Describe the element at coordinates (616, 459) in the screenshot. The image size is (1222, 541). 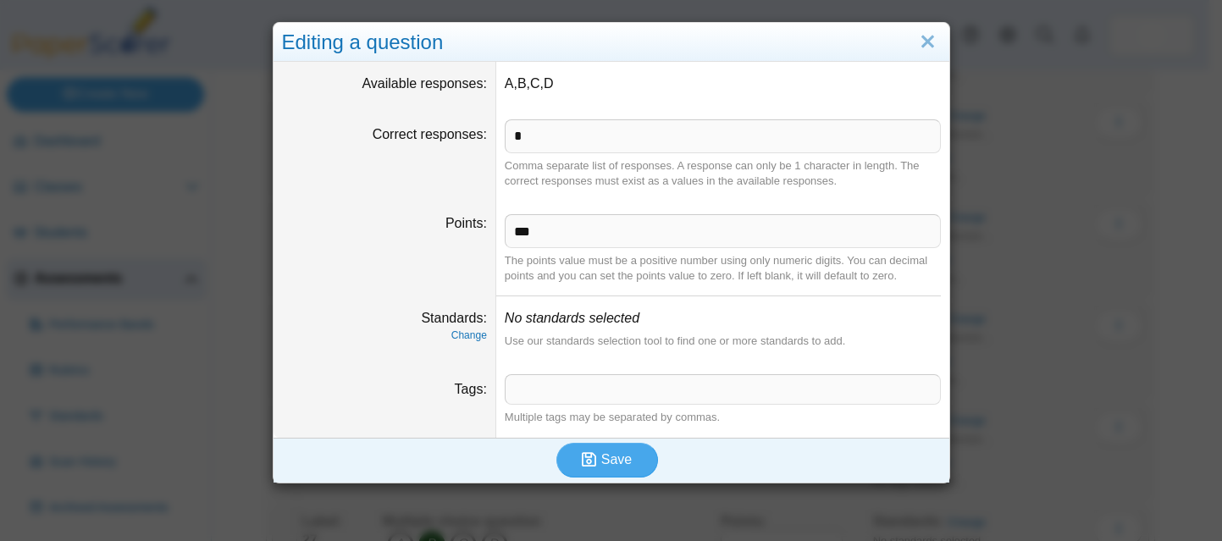
I see `span: Save` at that location.